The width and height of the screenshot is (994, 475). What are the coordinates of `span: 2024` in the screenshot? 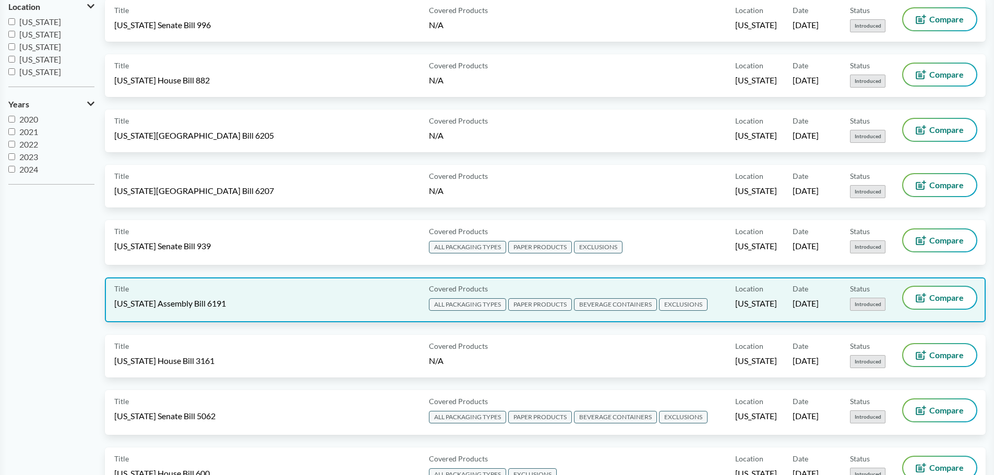 It's located at (29, 169).